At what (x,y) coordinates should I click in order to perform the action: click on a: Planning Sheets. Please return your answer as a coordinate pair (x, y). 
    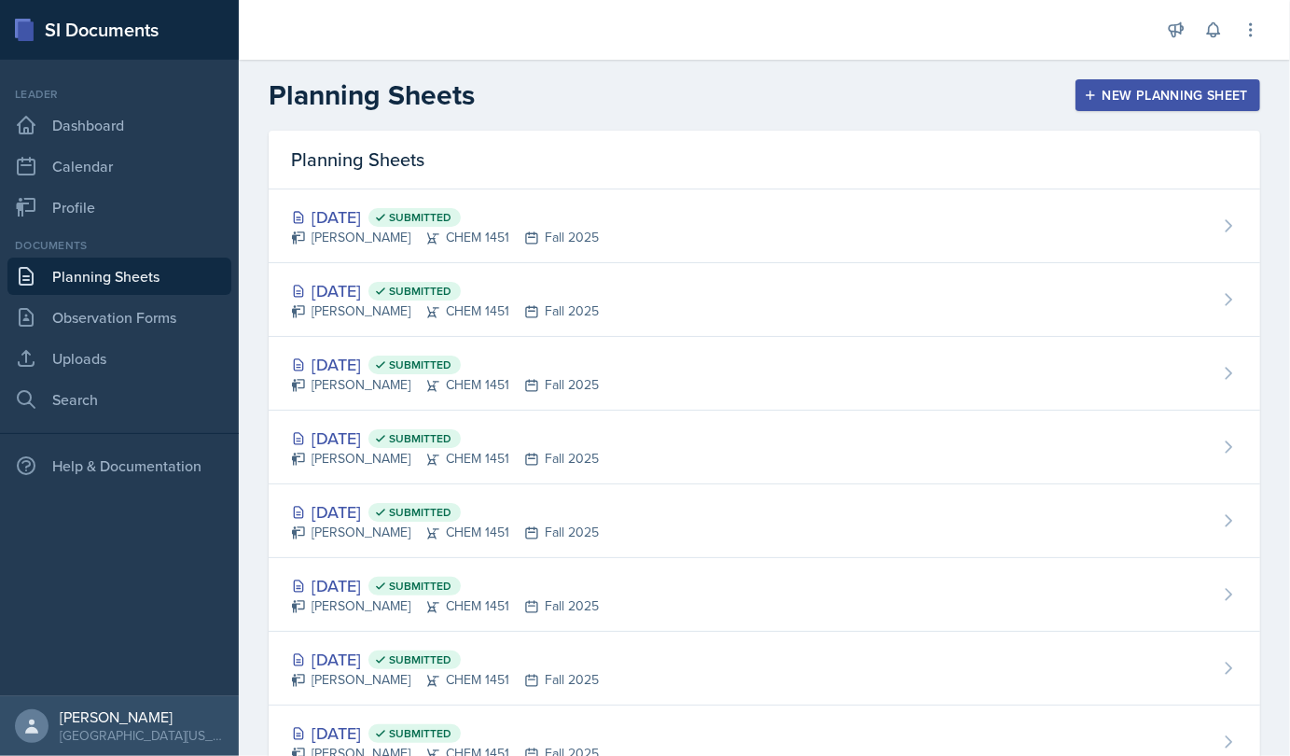
    Looking at the image, I should click on (119, 276).